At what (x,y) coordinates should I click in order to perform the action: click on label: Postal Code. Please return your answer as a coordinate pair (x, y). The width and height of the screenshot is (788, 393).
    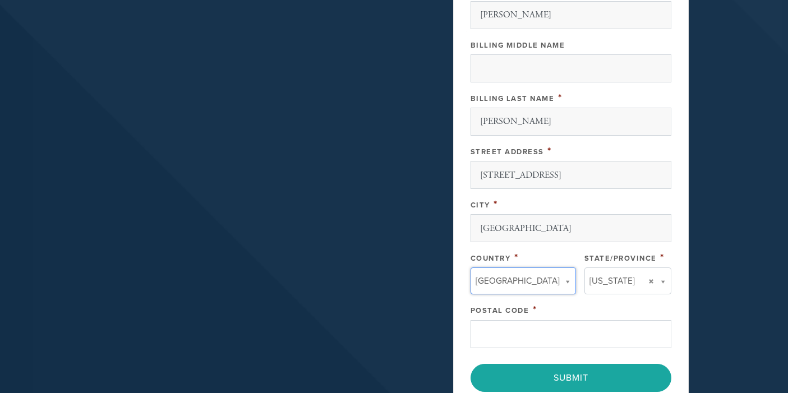
    Looking at the image, I should click on (500, 311).